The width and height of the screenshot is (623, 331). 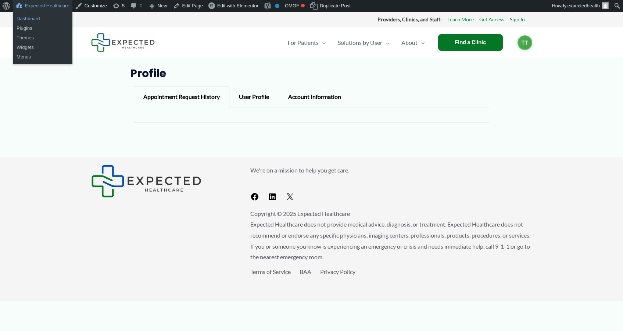 I want to click on a: AboutMenu Toggle, so click(x=413, y=43).